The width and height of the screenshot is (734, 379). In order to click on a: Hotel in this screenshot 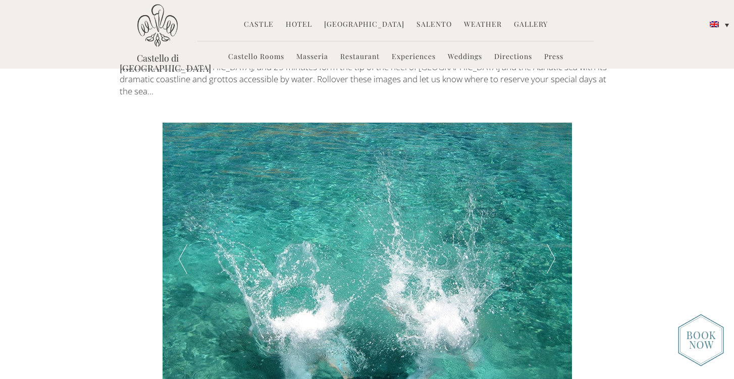, I will do `click(299, 25)`.